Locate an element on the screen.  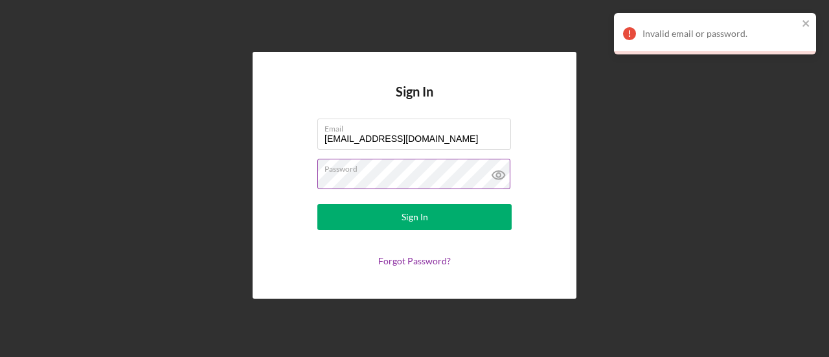
a: Forgot Password? is located at coordinates (415, 260).